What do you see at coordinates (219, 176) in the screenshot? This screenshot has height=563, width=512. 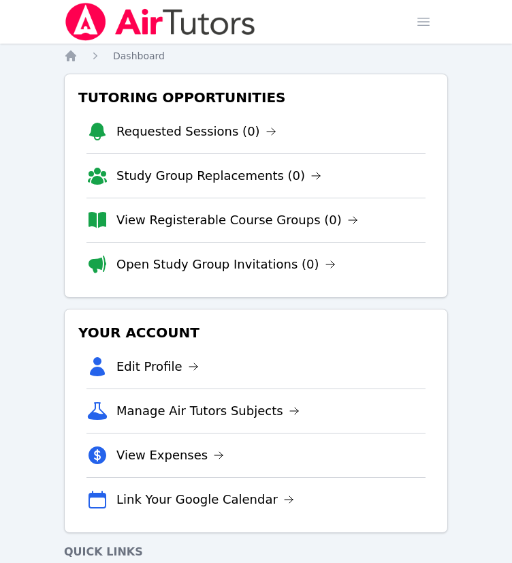 I see `a: Study Group Replacements (0)` at bounding box center [219, 176].